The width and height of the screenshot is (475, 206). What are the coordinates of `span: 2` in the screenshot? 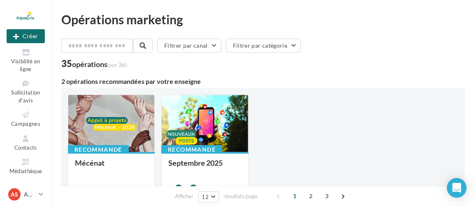 It's located at (311, 196).